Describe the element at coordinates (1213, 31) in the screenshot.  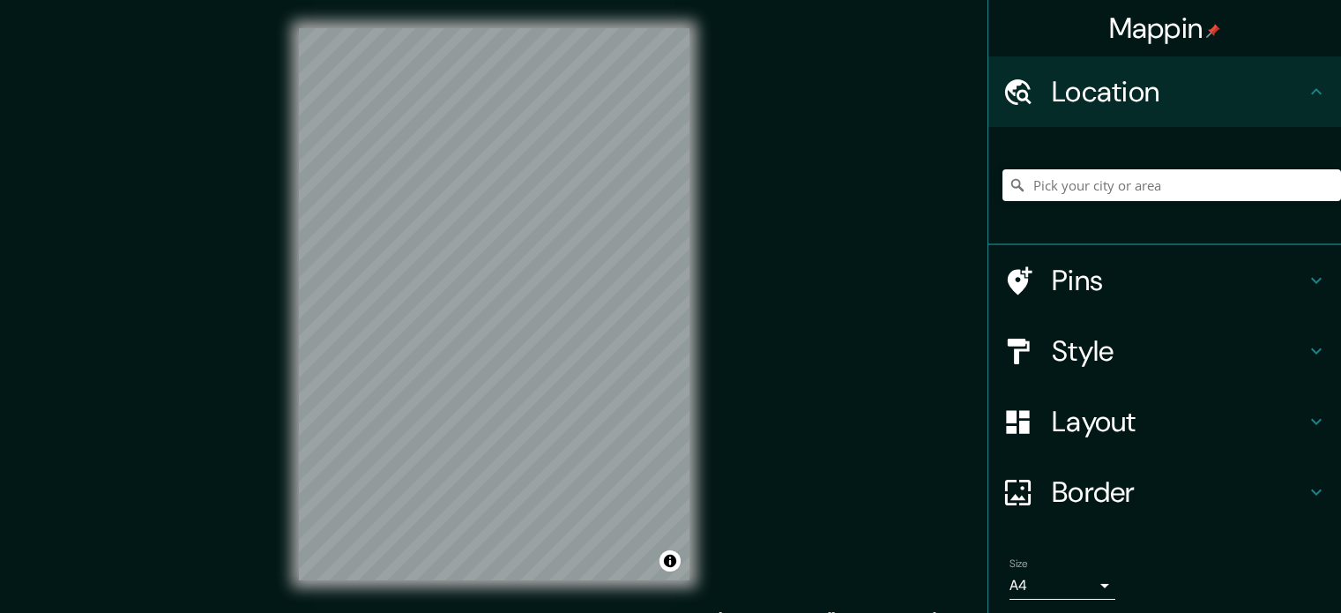
I see `img: pin-icon.png` at that location.